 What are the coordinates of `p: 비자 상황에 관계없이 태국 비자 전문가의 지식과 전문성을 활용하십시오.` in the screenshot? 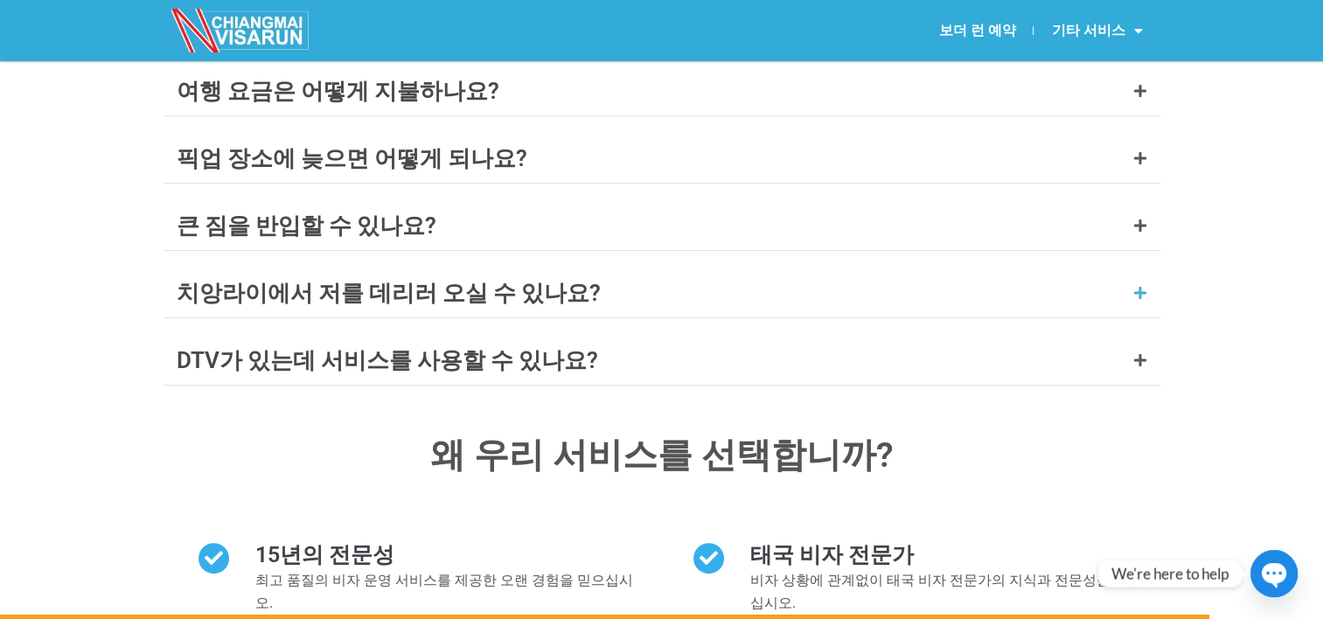 It's located at (955, 591).